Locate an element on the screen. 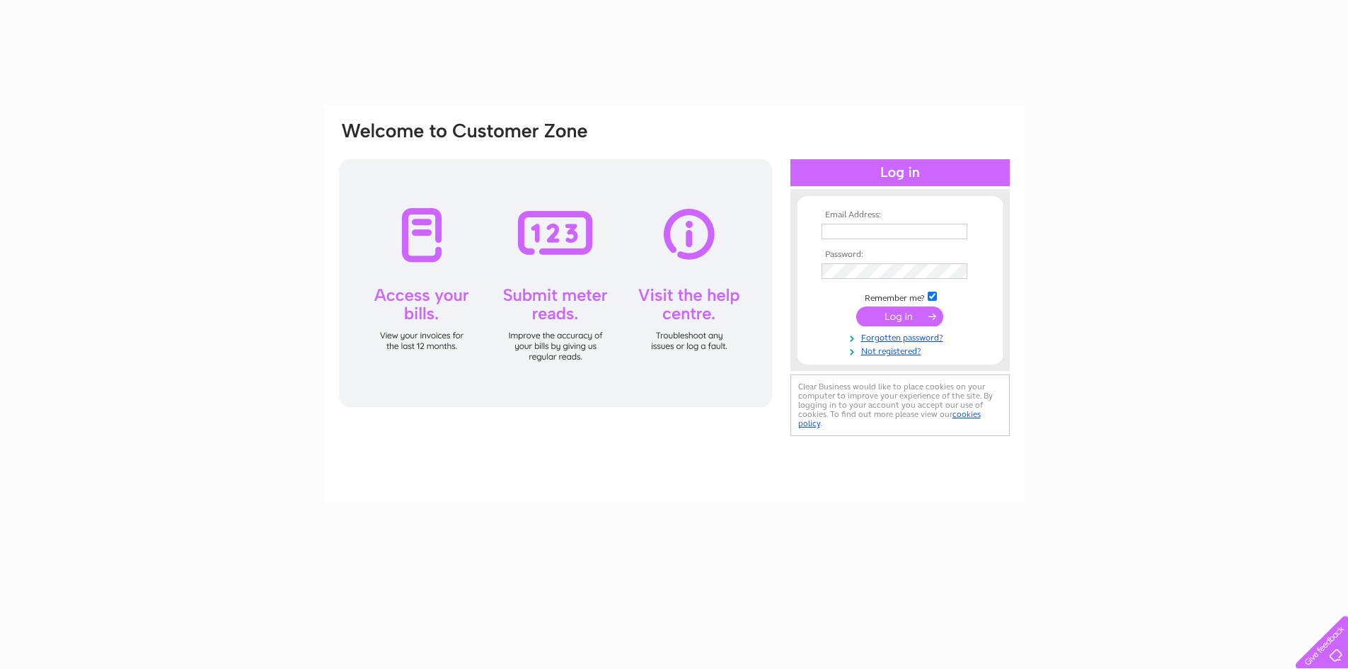 The width and height of the screenshot is (1348, 669). a: Forgotten password? is located at coordinates (902, 336).